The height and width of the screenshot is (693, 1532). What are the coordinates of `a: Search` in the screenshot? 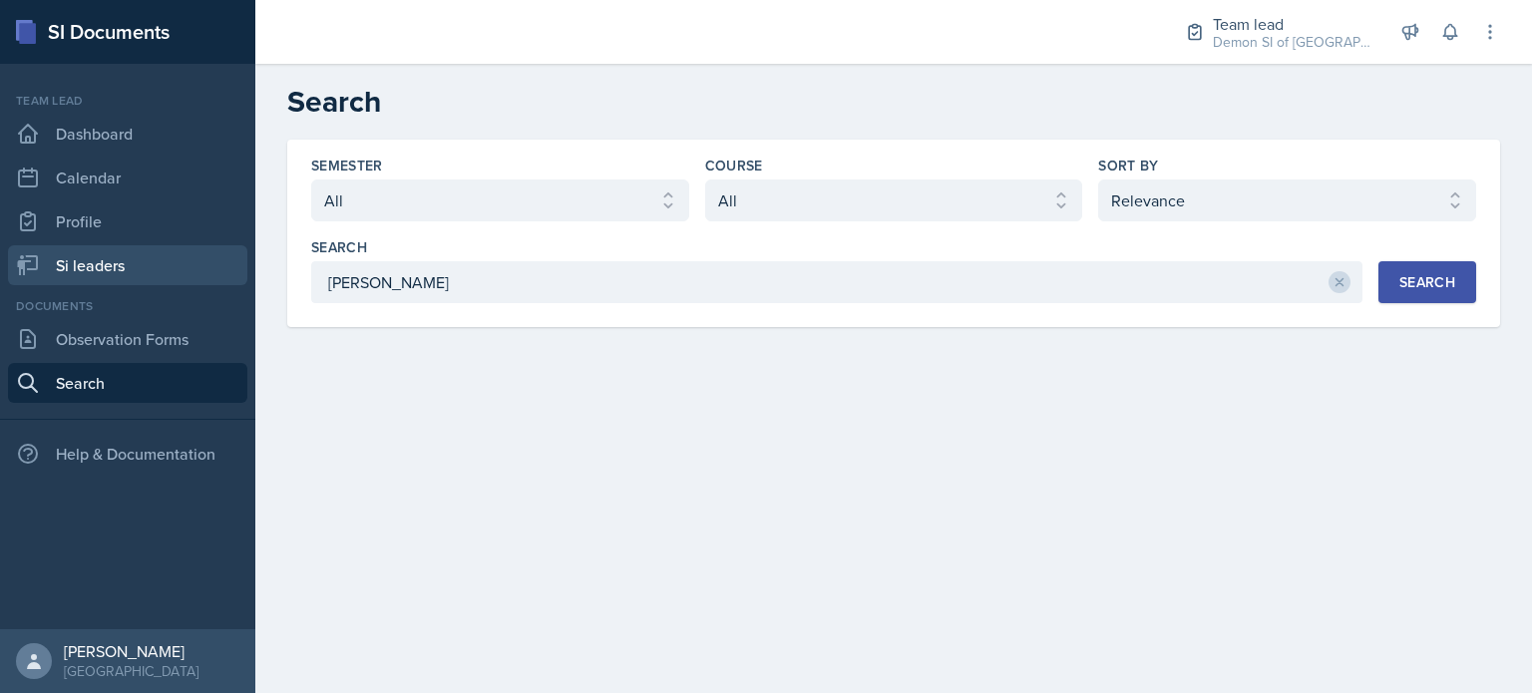 It's located at (128, 383).